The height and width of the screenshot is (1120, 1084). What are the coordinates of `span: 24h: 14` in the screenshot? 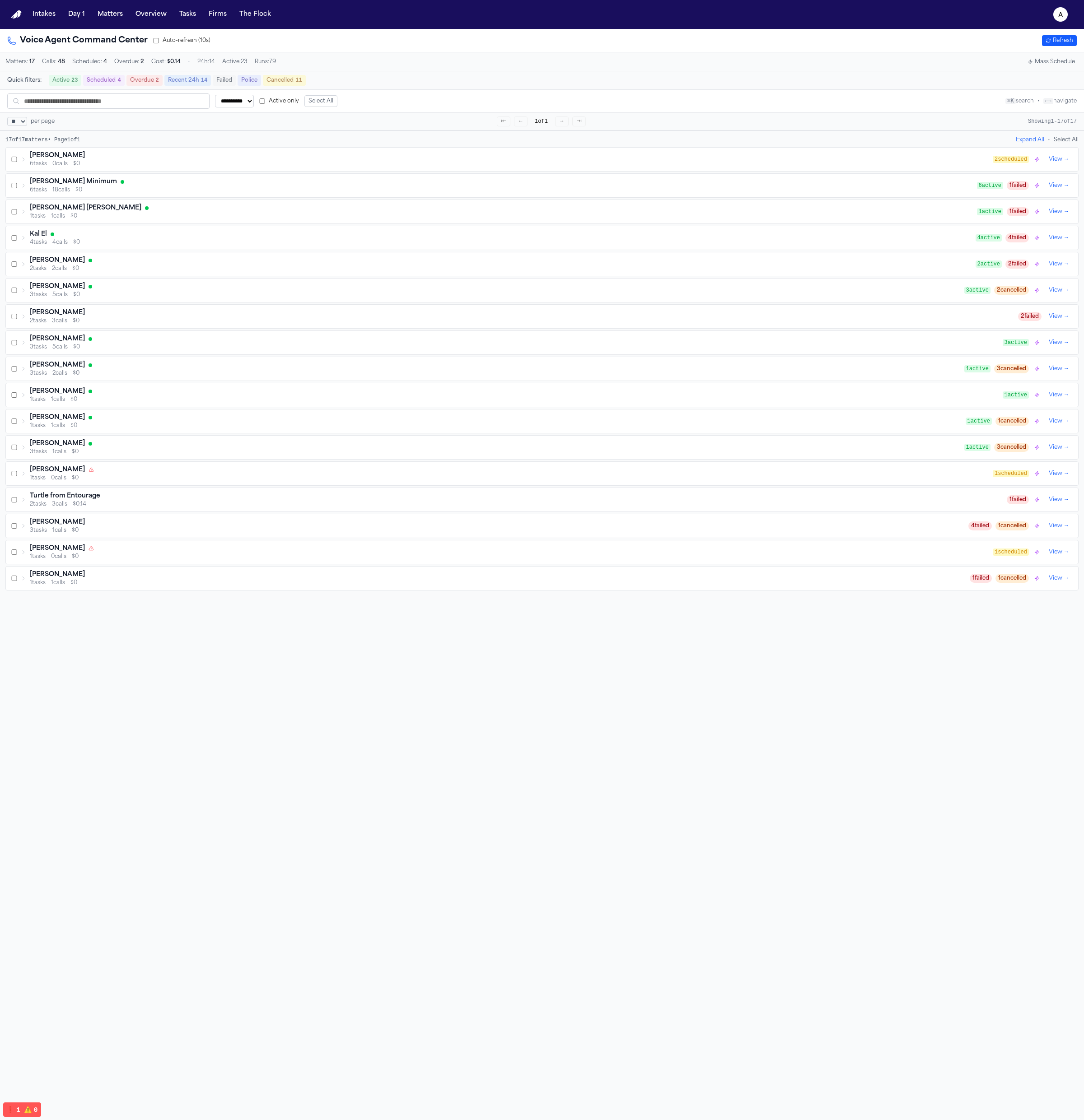 It's located at (206, 62).